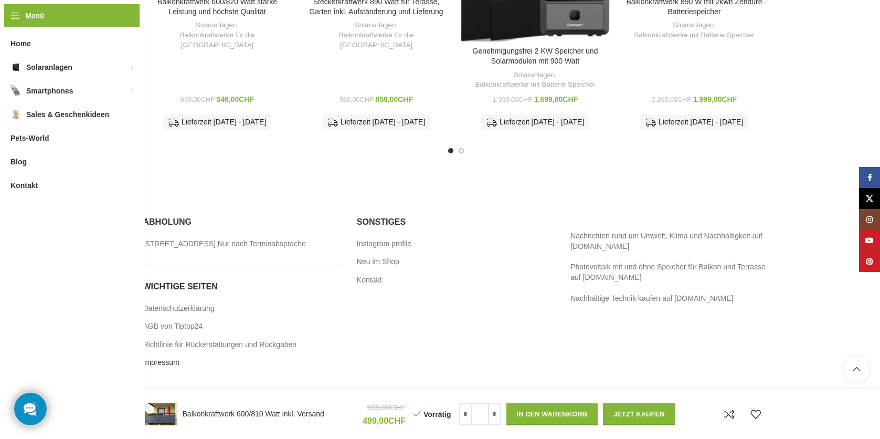 This screenshot has width=880, height=439. I want to click on a: Instagram profile, so click(385, 244).